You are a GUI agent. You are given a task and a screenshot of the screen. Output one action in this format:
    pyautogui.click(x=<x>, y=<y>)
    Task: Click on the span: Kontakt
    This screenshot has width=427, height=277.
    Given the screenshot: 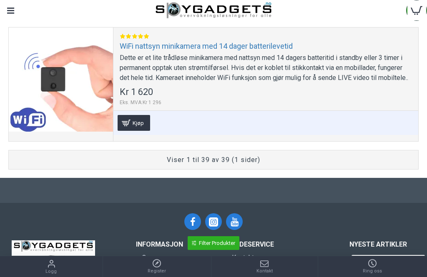 What is the action you would take?
    pyautogui.click(x=264, y=271)
    